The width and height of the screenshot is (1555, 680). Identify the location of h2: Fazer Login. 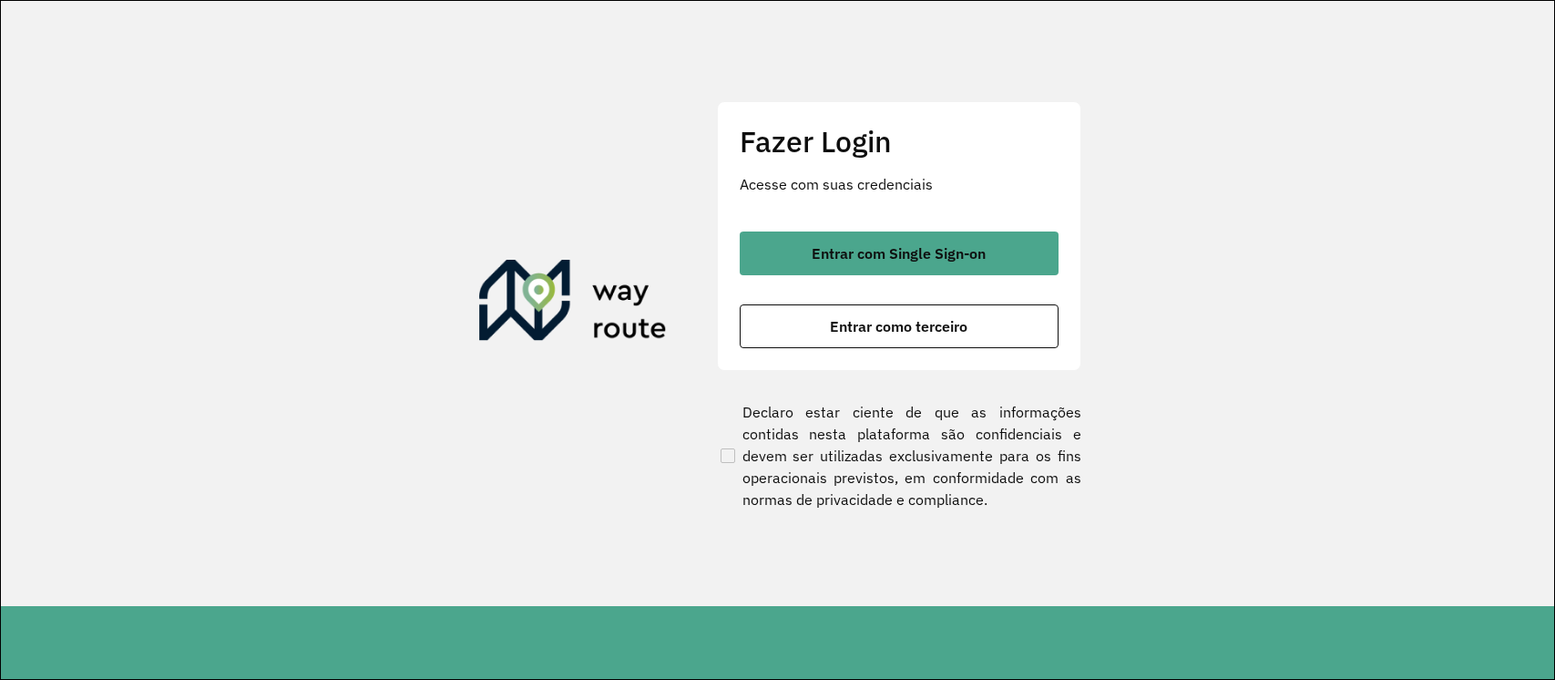
(899, 141).